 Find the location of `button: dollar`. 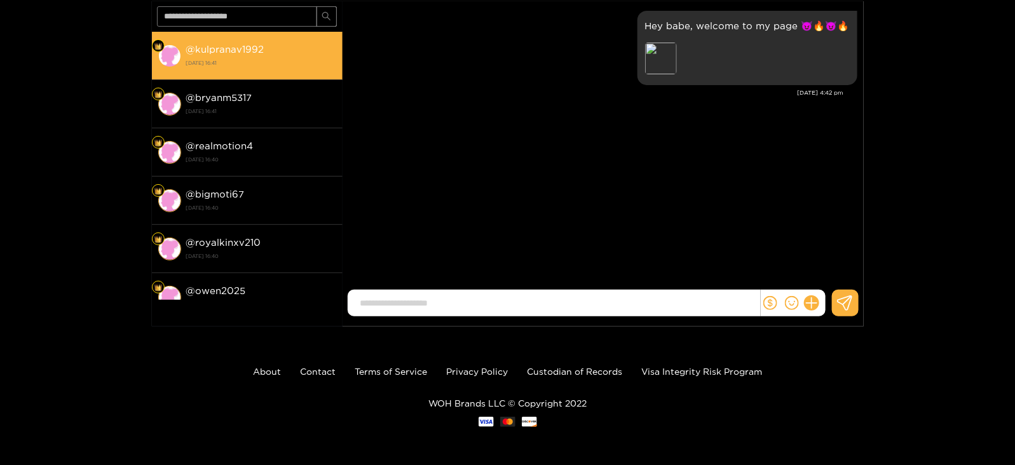

button: dollar is located at coordinates (771, 303).